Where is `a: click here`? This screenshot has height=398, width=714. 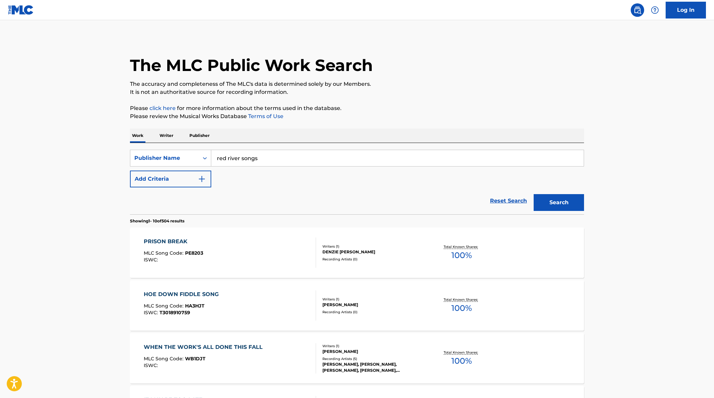
a: click here is located at coordinates (163, 108).